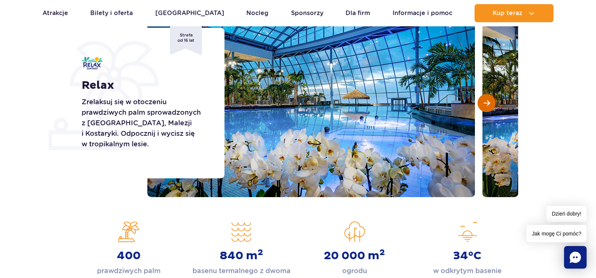  What do you see at coordinates (514, 13) in the screenshot?
I see `button: Kup teraz` at bounding box center [514, 13].